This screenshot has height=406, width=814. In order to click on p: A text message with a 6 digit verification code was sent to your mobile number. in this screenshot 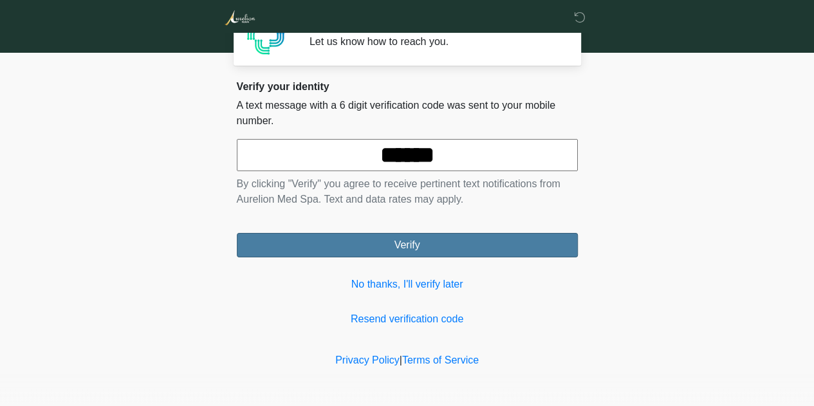, I will do `click(407, 113)`.